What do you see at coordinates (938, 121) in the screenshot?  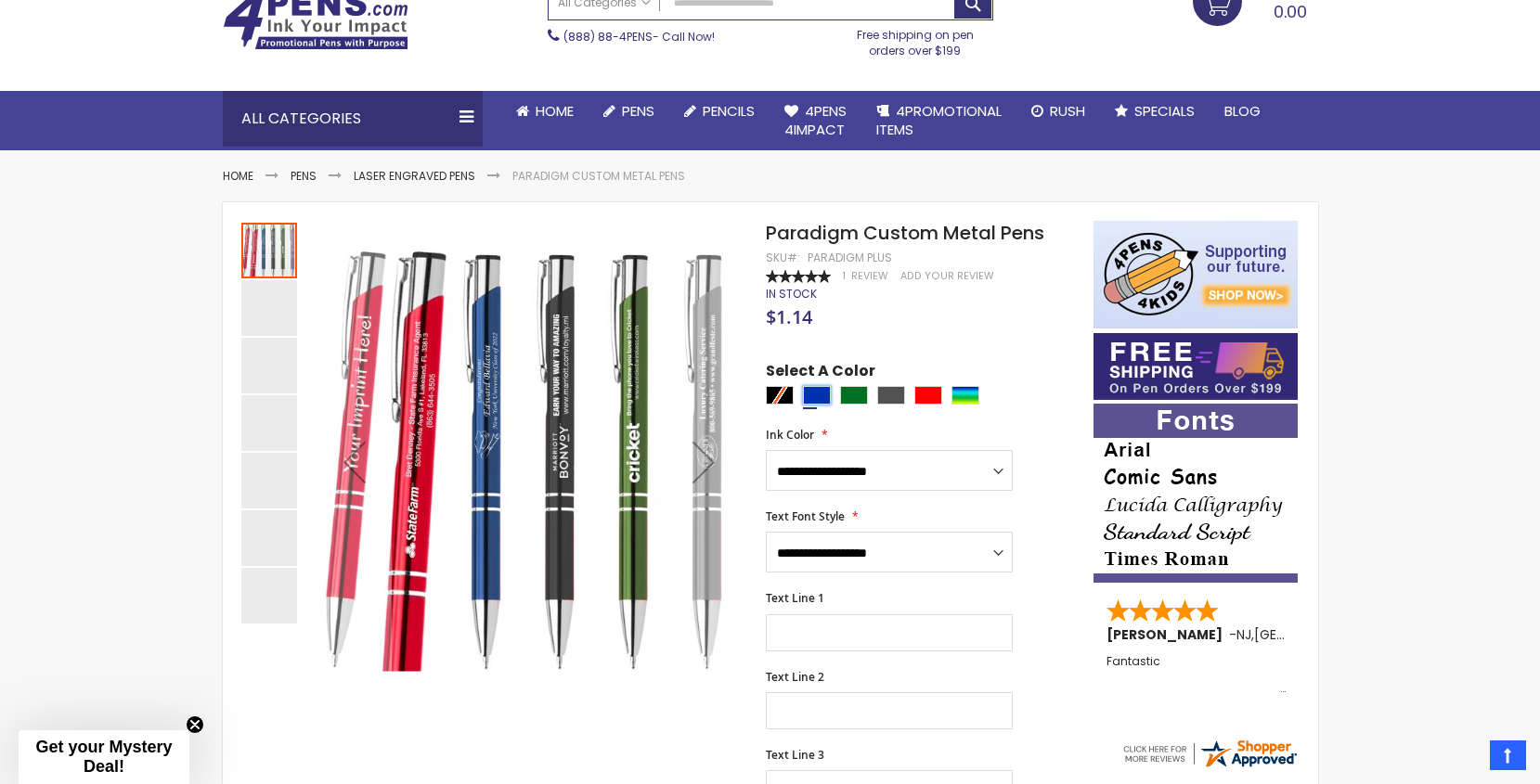 I see `a: 4PROMOTIONALITEMS` at bounding box center [938, 121].